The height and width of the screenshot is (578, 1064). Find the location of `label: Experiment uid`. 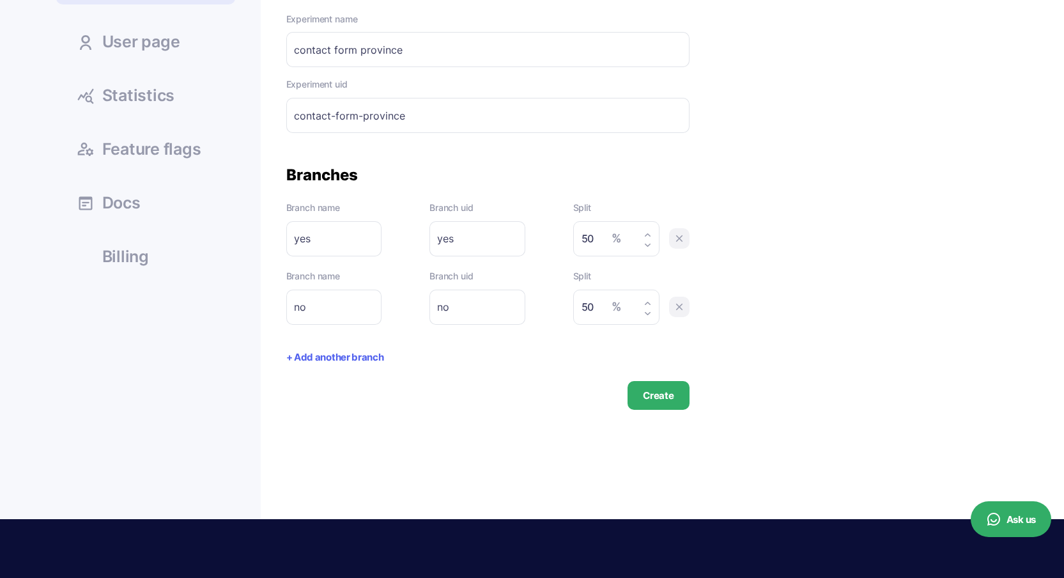

label: Experiment uid is located at coordinates (488, 84).